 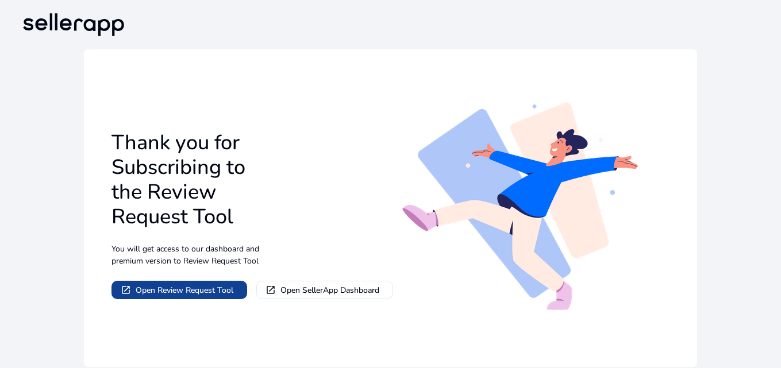 I want to click on img: sellerapp-logo, so click(x=74, y=25).